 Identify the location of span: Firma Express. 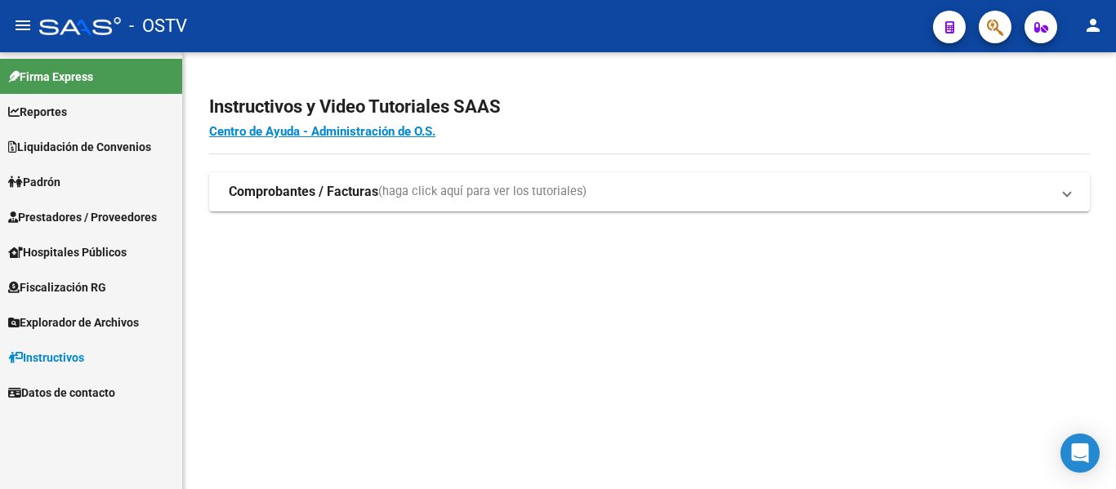
(51, 77).